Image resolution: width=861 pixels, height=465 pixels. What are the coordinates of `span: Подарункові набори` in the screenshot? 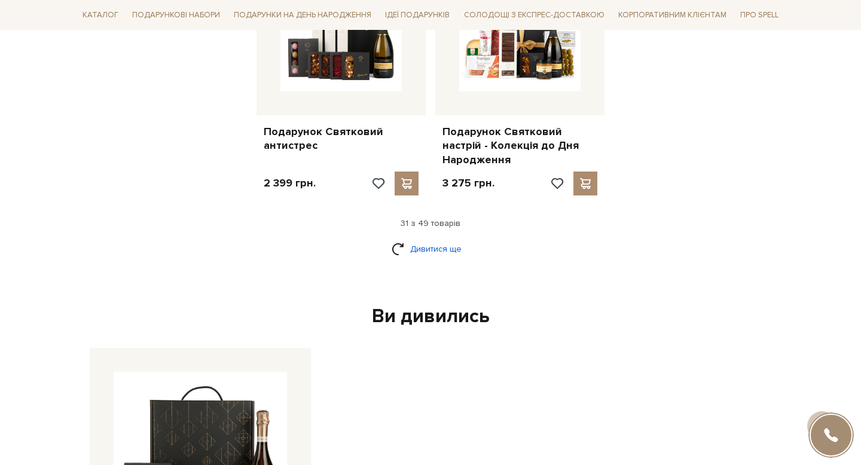 It's located at (176, 15).